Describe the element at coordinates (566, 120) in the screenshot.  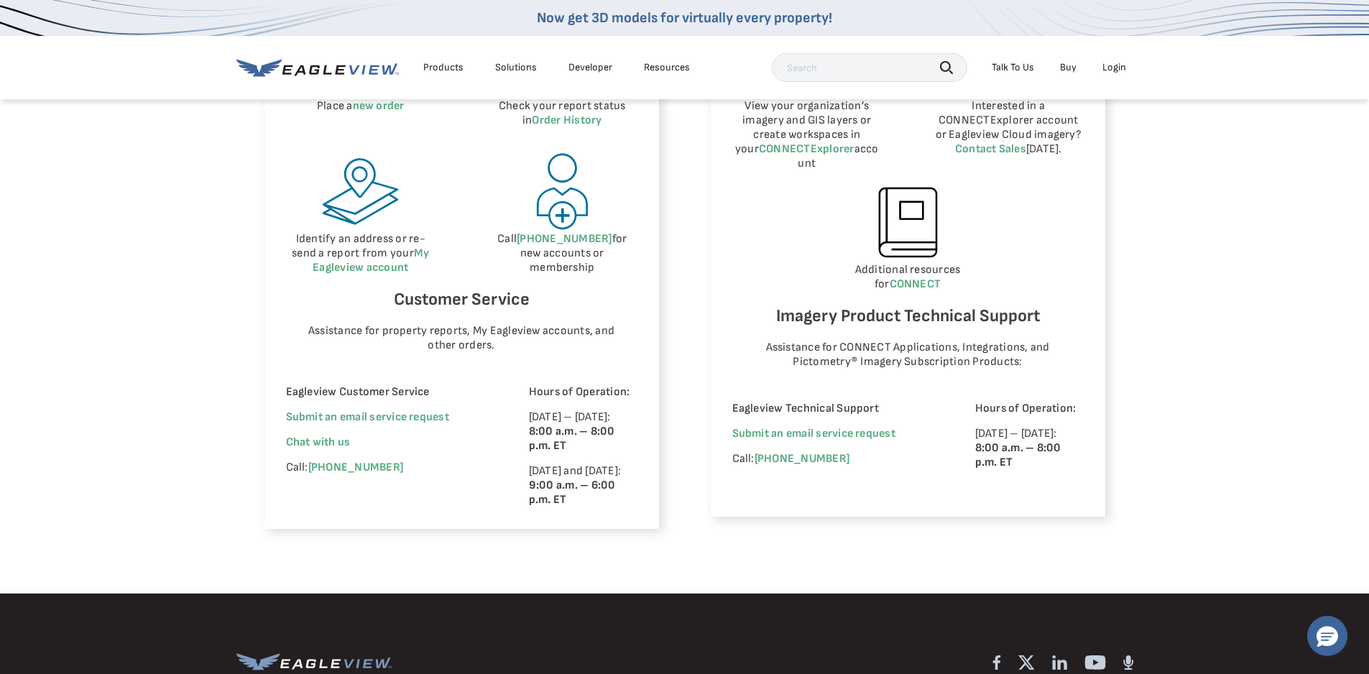
I see `a: Order History` at that location.